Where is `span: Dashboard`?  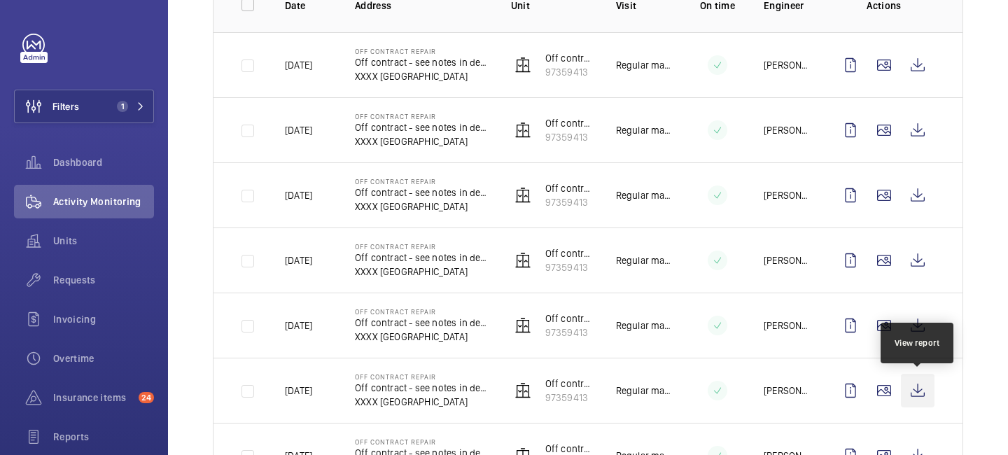
span: Dashboard is located at coordinates (104, 162).